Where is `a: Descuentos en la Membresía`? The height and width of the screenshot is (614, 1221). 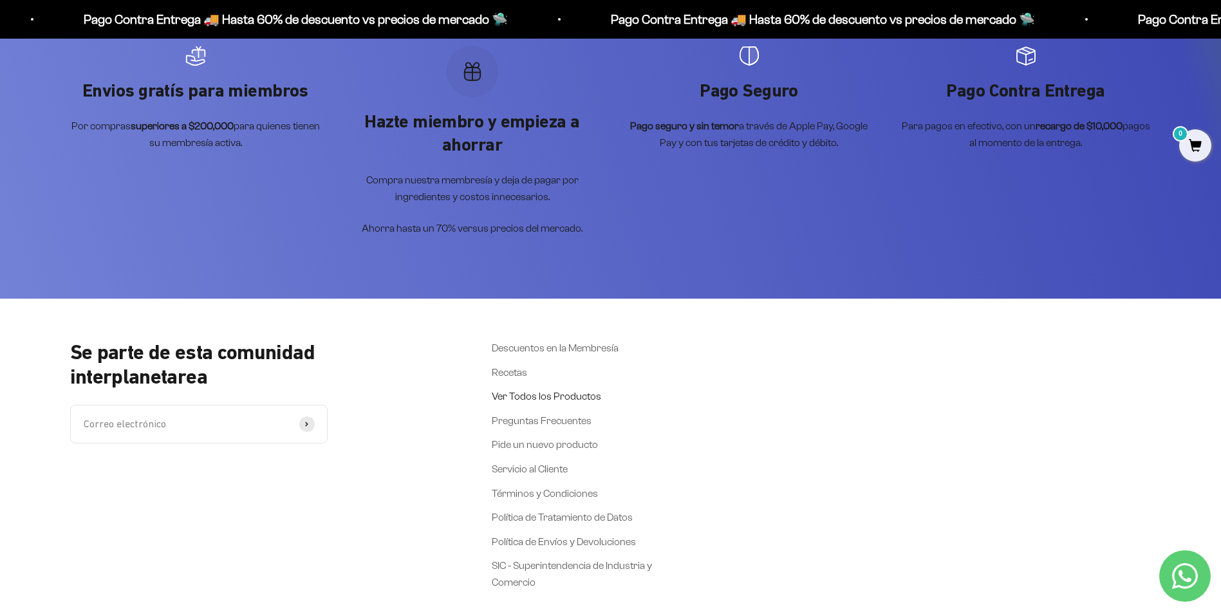 a: Descuentos en la Membresía is located at coordinates (555, 348).